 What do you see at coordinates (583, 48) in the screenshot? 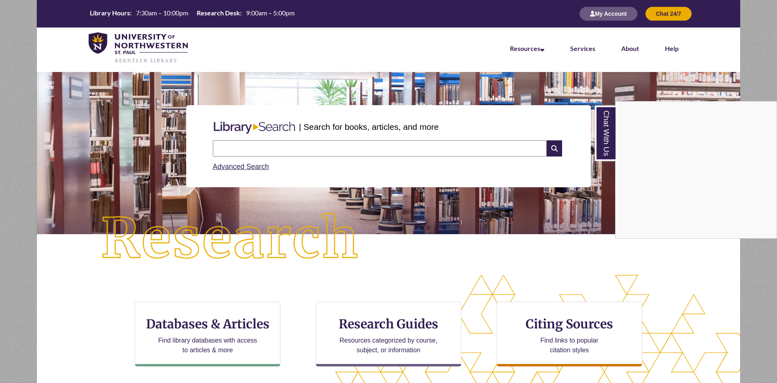
I see `a: Services` at bounding box center [583, 48].